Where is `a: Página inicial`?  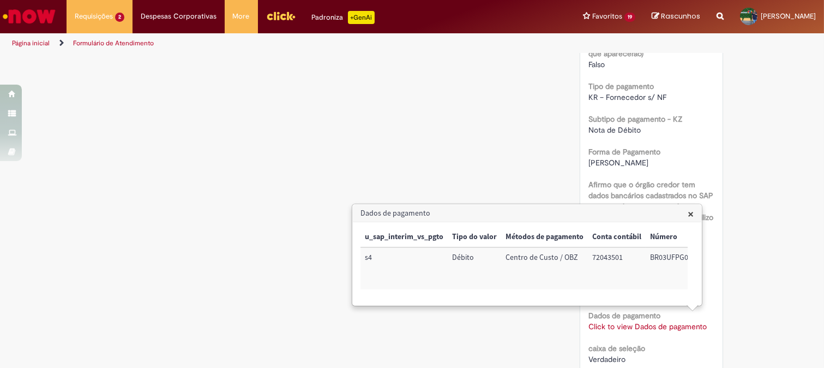 a: Página inicial is located at coordinates (31, 43).